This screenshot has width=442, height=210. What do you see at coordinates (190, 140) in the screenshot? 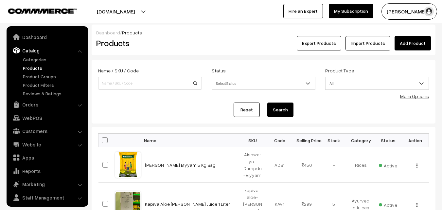
I see `th: Name` at bounding box center [190, 140].